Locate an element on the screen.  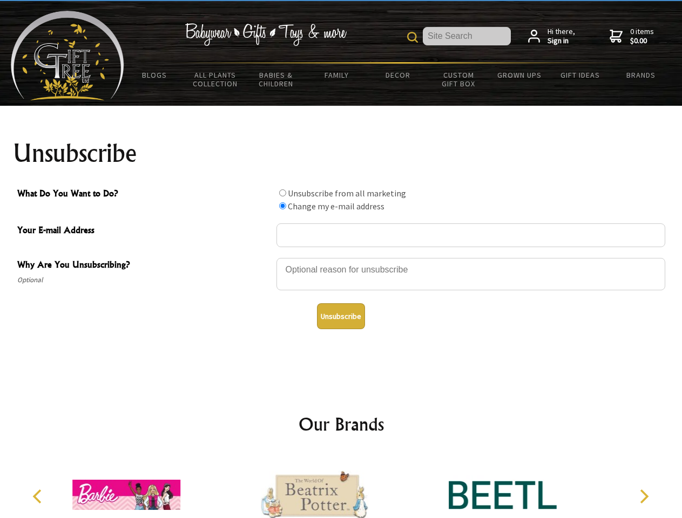
img: Babyware - Gifts - Toys and more... is located at coordinates (67, 56).